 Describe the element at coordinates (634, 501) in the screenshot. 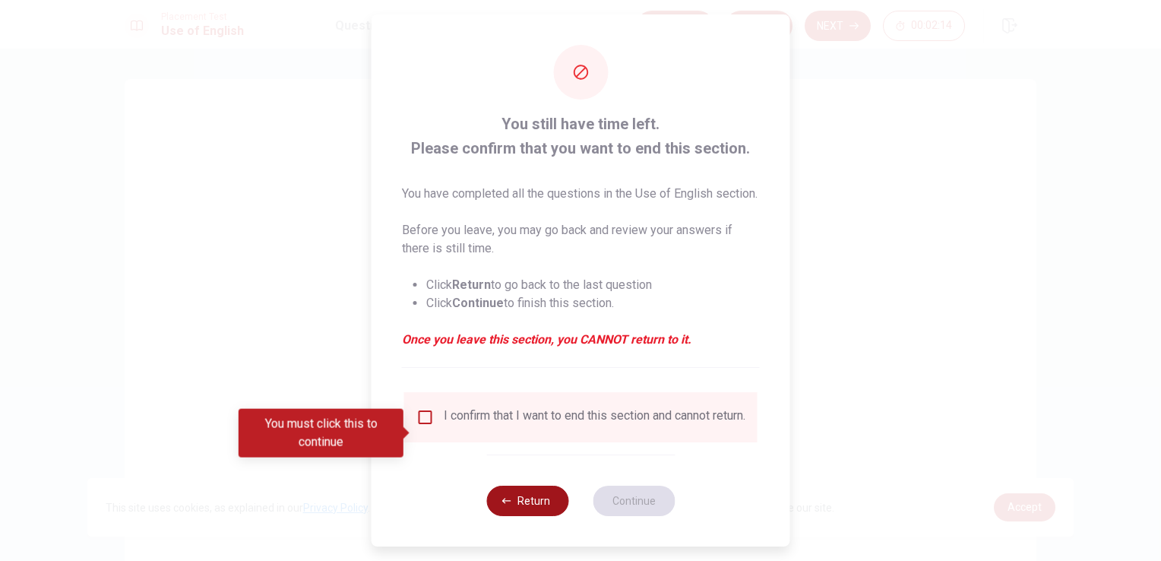

I see `button: Continue` at that location.